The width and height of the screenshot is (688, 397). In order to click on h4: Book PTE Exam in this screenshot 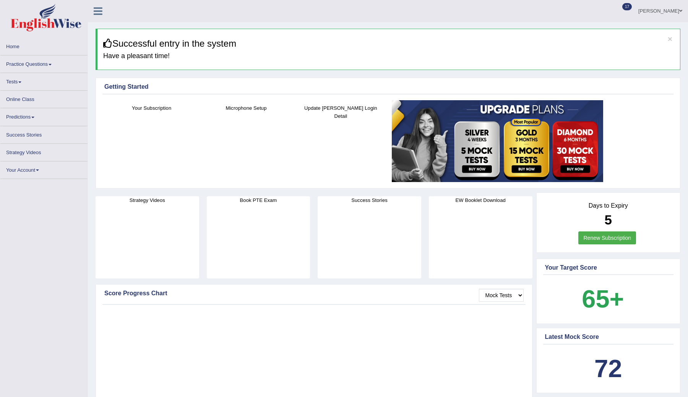, I will do `click(258, 200)`.